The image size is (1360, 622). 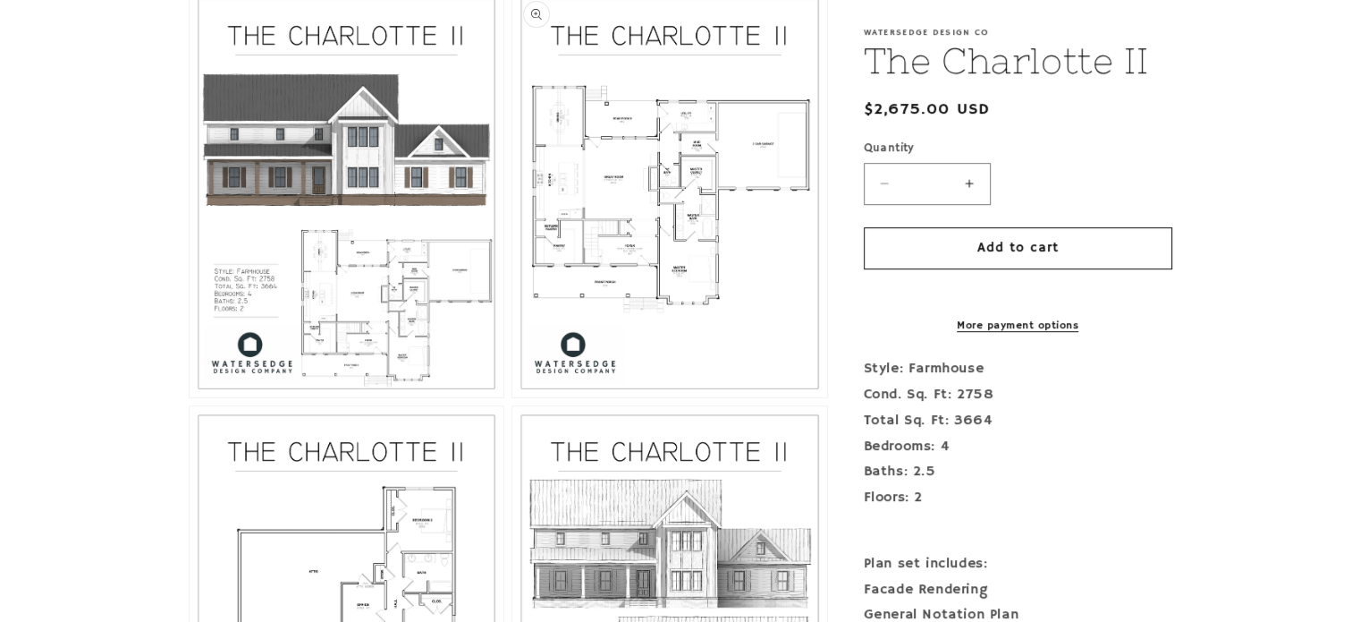 I want to click on h1: The Charlotte II, so click(x=1018, y=61).